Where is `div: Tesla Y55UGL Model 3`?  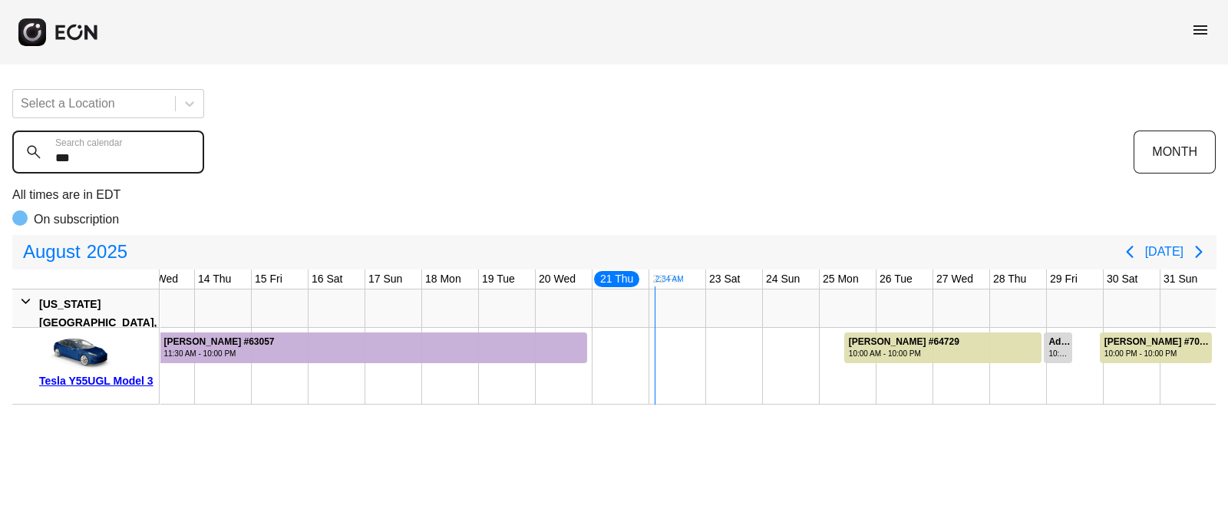
div: Tesla Y55UGL Model 3 is located at coordinates (96, 381).